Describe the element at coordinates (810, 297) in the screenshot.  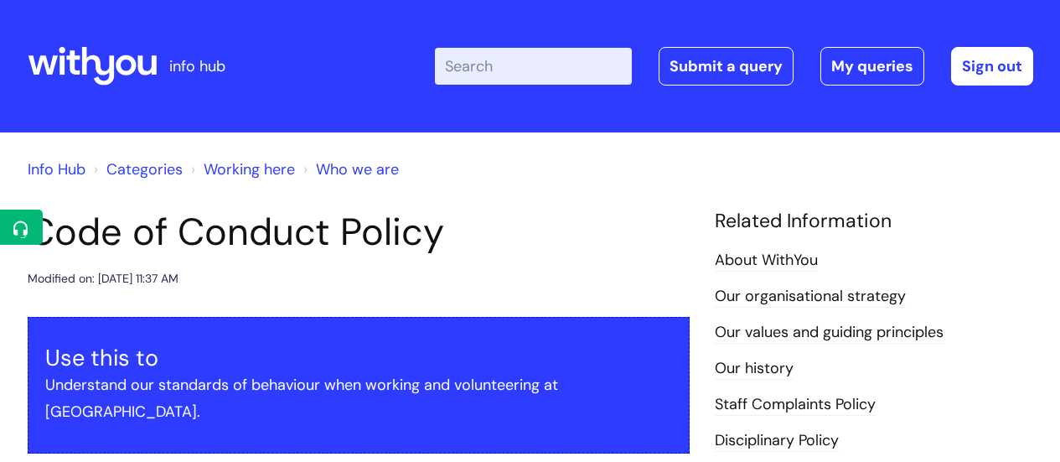
I see `a: Our organisational strategy` at that location.